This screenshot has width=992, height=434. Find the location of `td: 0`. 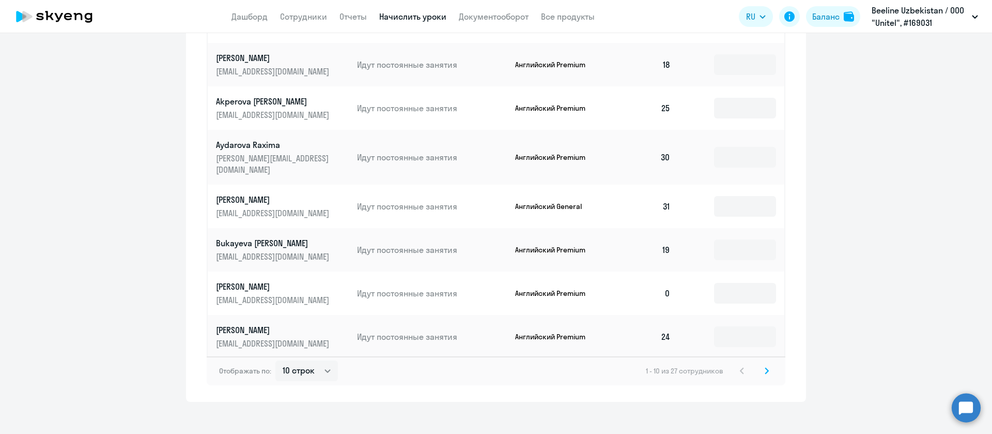

td: 0 is located at coordinates (643, 293).